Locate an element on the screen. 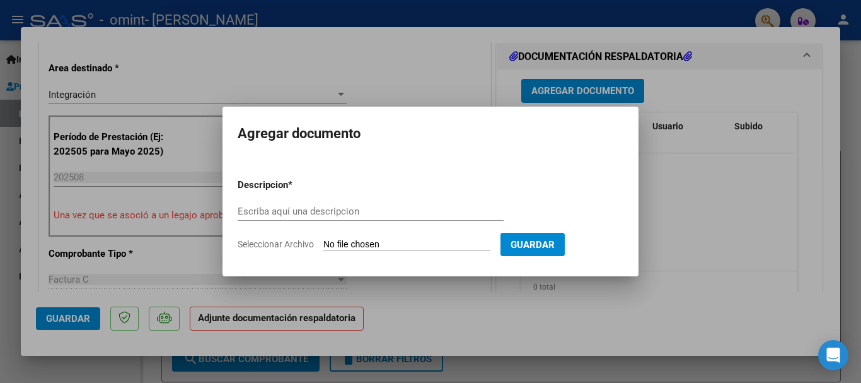  span: Seleccionar Archivo is located at coordinates (275, 244).